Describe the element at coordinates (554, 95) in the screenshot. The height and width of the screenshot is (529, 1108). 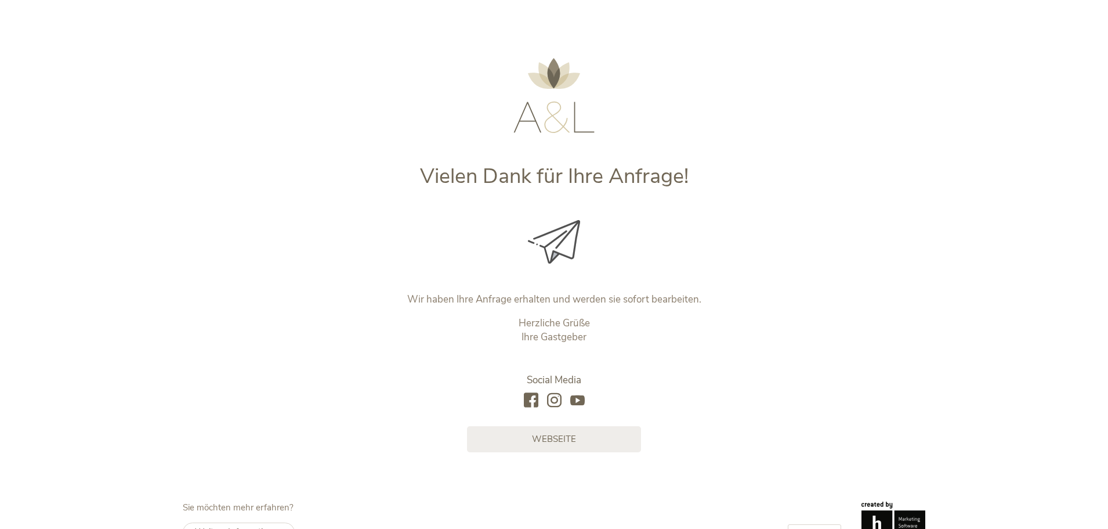
I see `img: AMONTI & LUNARIS Wellnessresort` at that location.